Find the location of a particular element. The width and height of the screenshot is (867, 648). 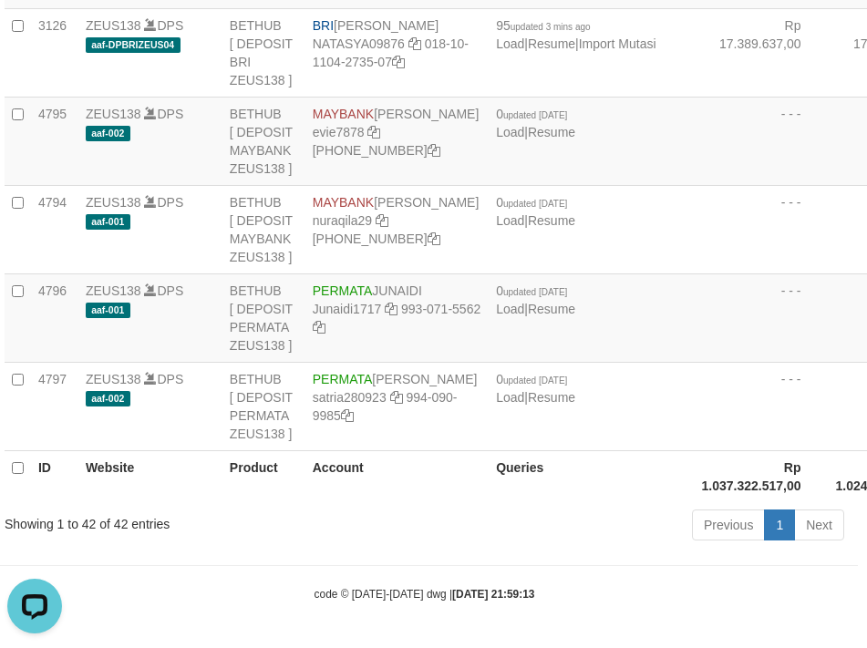

a: Copy 9930715562 to clipboard is located at coordinates (319, 327).